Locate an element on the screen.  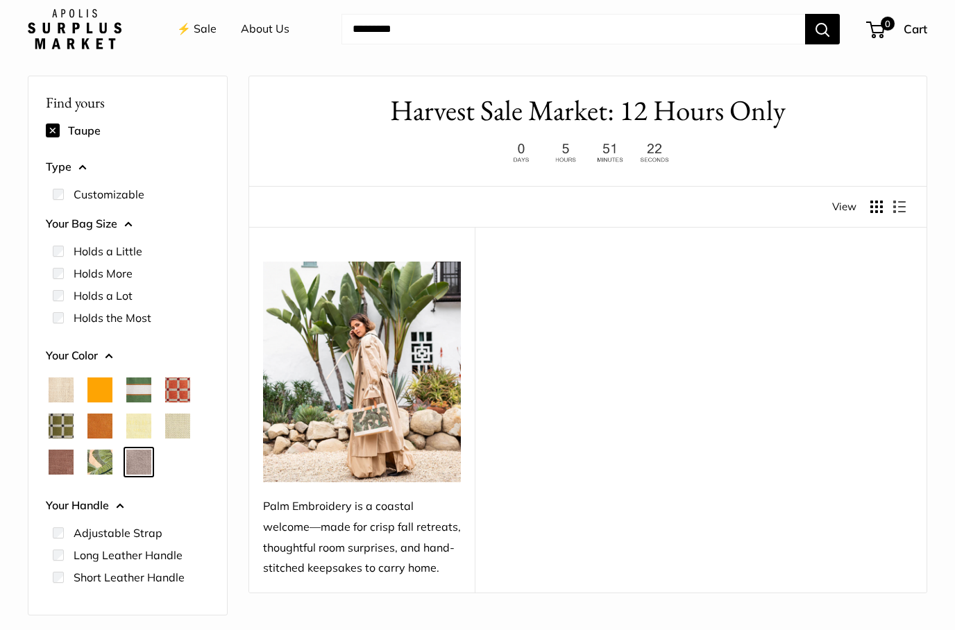
button: Cognac is located at coordinates (100, 426).